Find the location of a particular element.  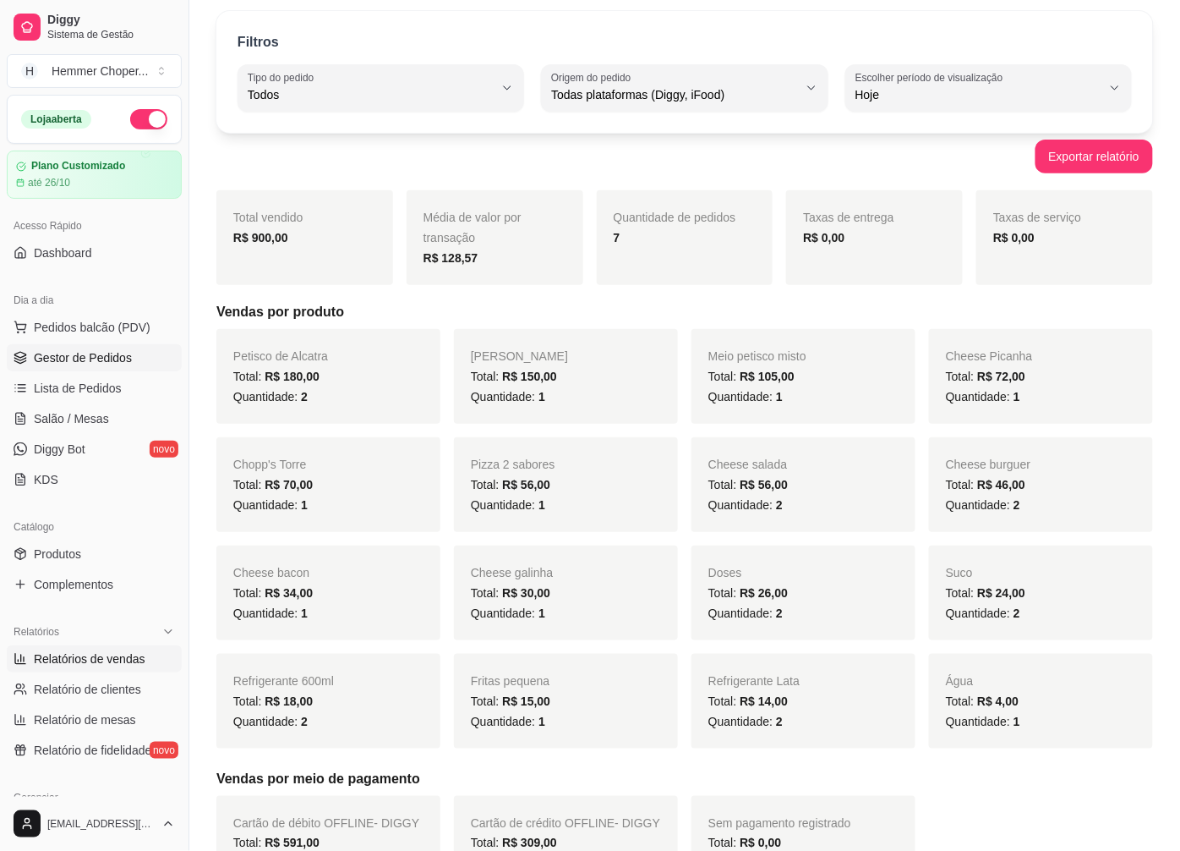

span: R$ 591,00 is located at coordinates (292, 843).